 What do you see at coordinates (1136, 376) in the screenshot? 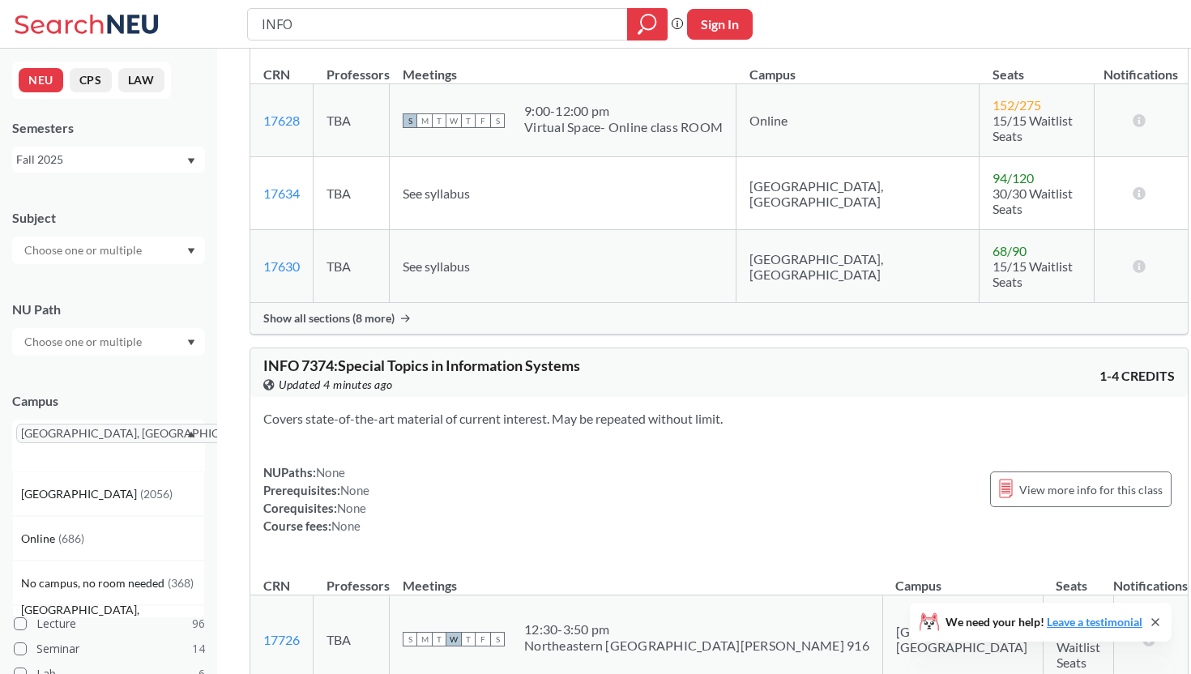
I see `span: 1-4 CREDITS` at bounding box center [1136, 376].